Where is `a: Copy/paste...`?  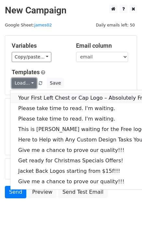
a: Copy/paste... is located at coordinates (32, 57).